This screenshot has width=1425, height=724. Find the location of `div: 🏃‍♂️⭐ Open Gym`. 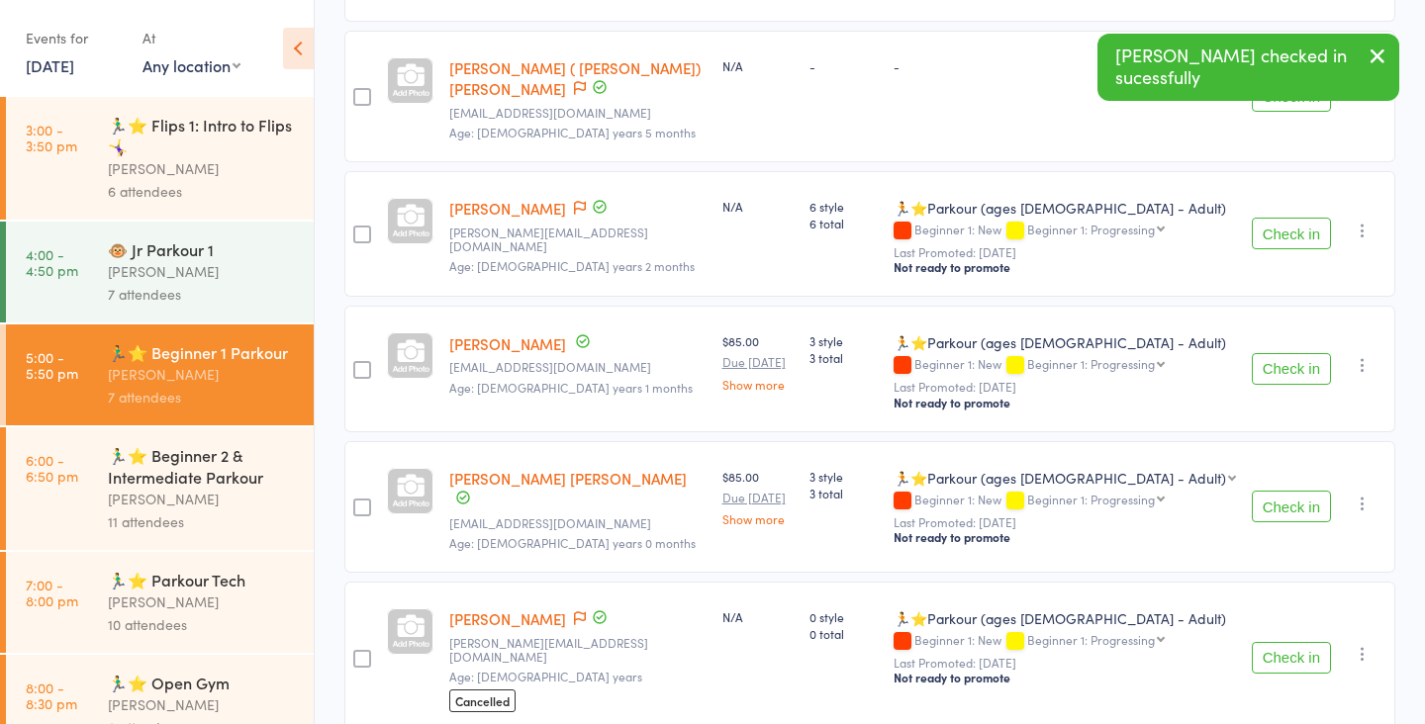

div: 🏃‍♂️⭐ Open Gym is located at coordinates (202, 683).